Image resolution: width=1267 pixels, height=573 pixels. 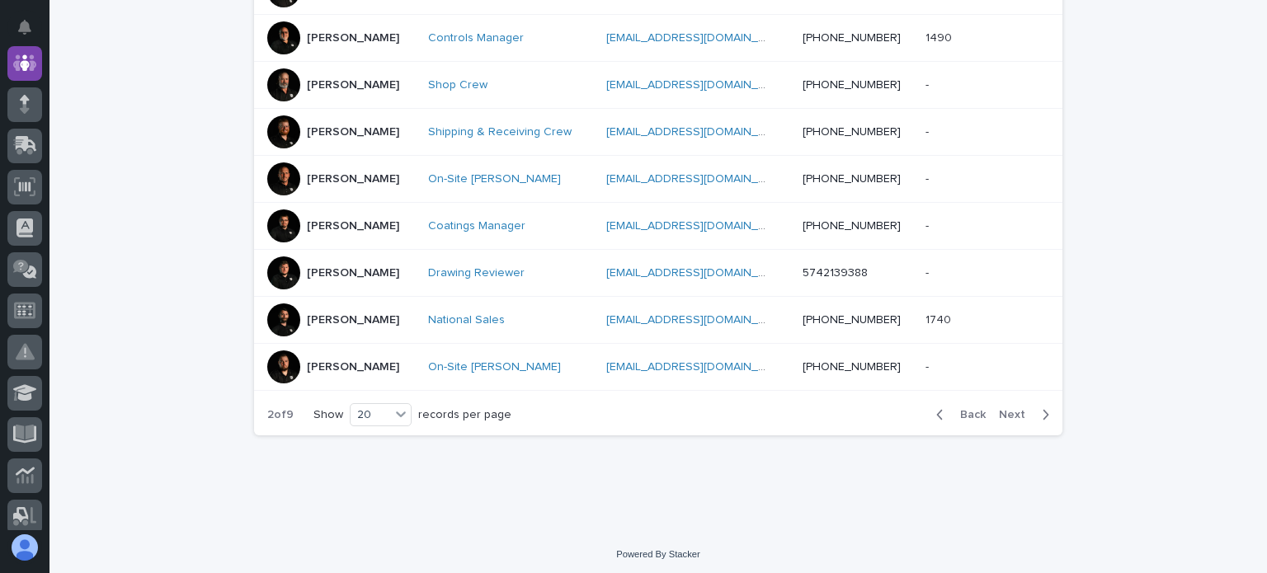 What do you see at coordinates (835, 273) in the screenshot?
I see `a: 5742139388` at bounding box center [835, 273].